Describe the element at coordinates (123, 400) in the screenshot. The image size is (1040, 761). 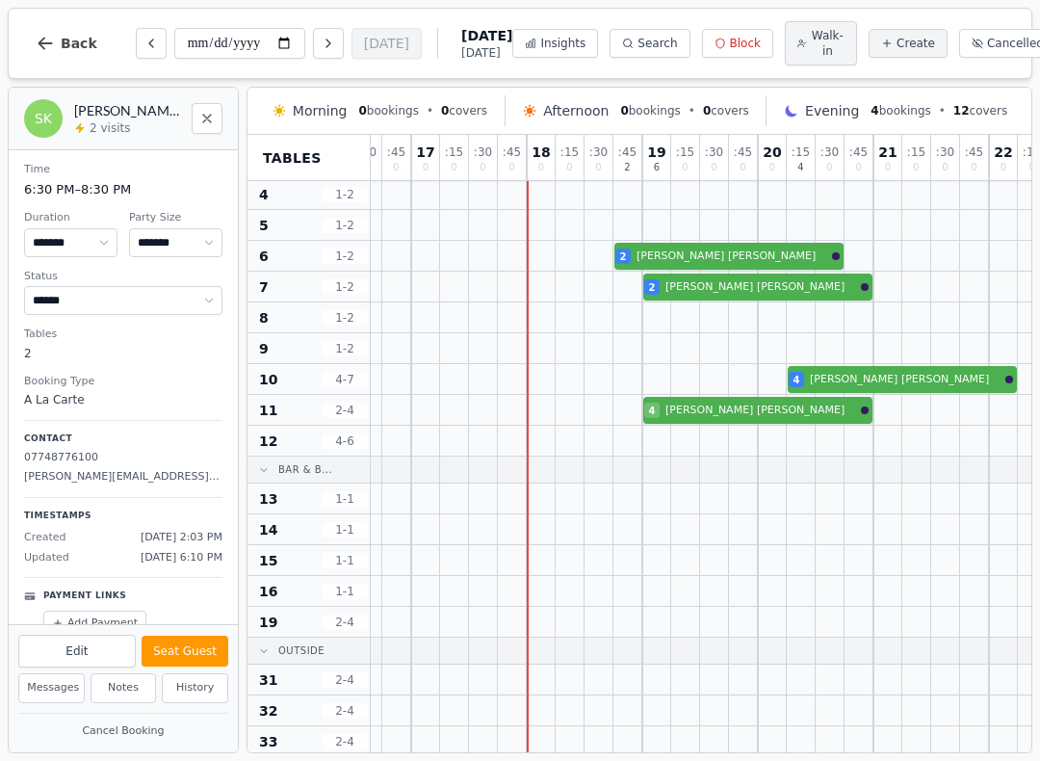
I see `dd: A La Carte` at that location.